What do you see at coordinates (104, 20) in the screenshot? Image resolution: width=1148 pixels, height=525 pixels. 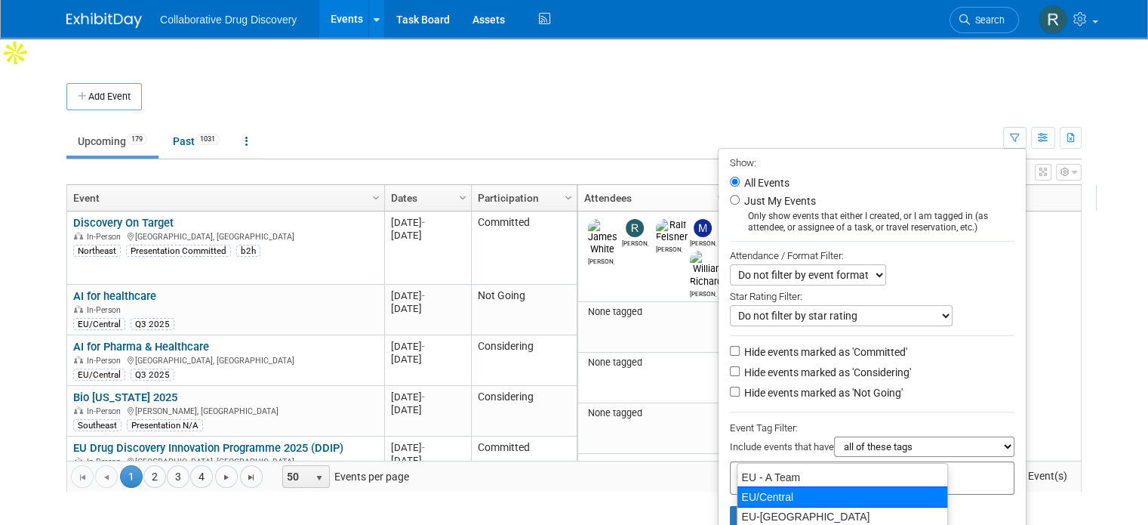 I see `img: ExhibitDay` at bounding box center [104, 20].